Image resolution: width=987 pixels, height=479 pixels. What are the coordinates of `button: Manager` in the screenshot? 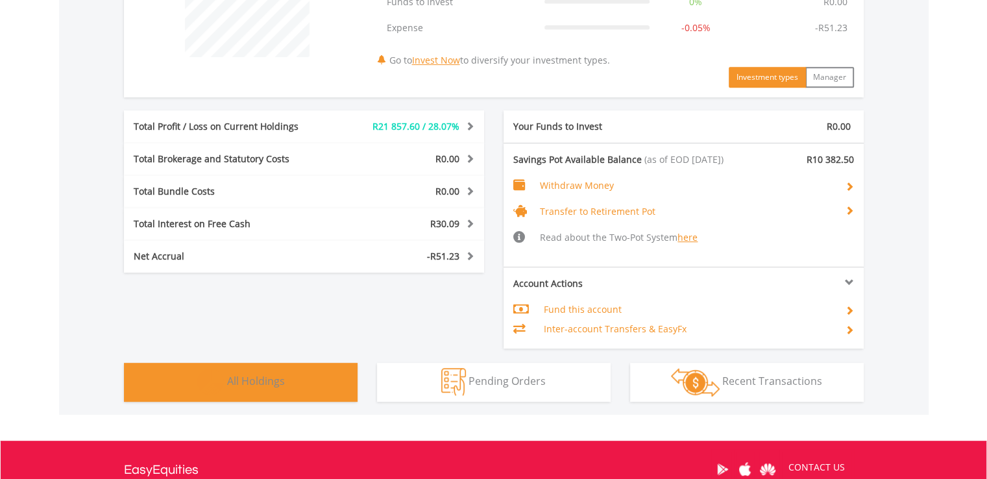 It's located at (829, 77).